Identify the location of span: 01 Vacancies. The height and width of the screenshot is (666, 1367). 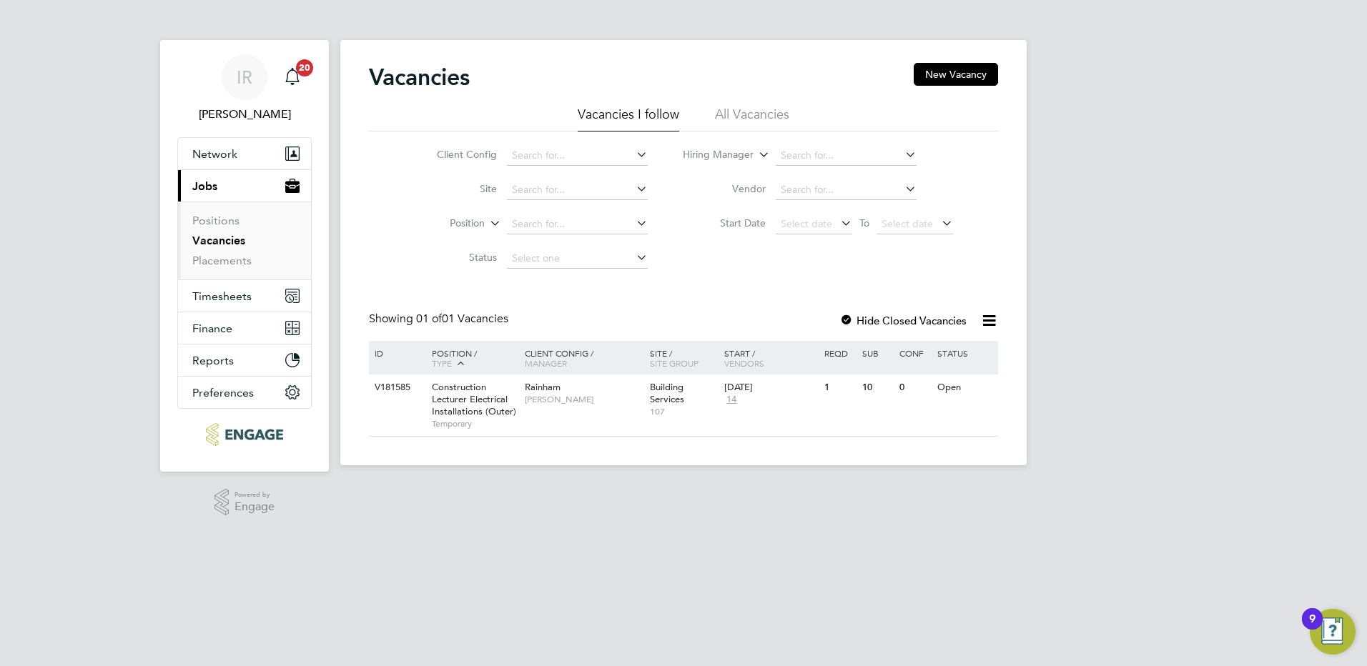
(462, 319).